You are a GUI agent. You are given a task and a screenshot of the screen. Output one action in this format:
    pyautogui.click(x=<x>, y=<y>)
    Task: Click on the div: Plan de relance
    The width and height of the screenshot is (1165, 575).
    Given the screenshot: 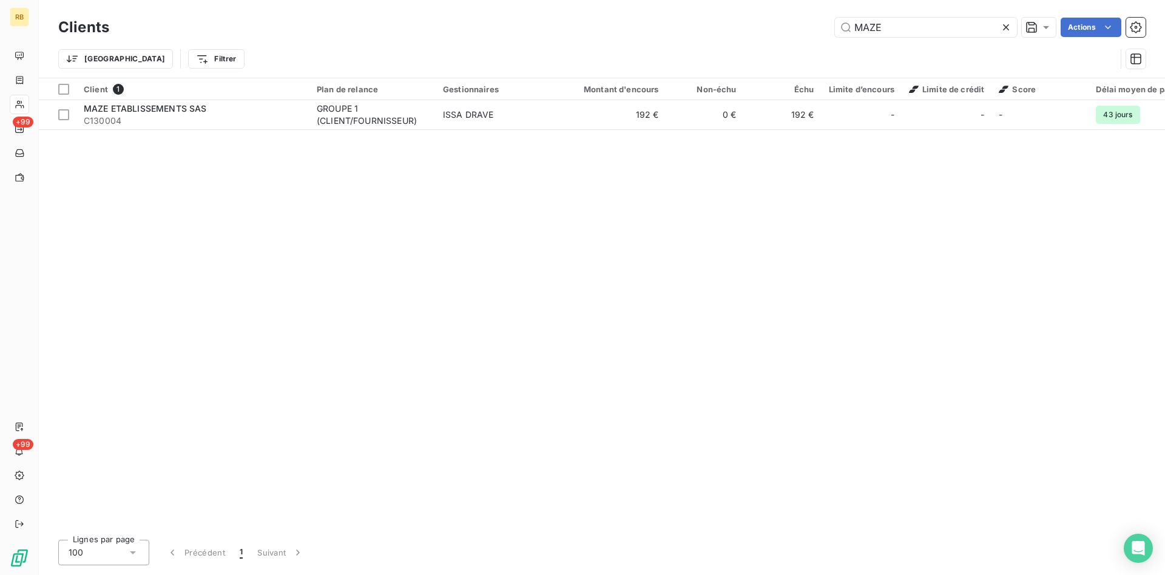 What is the action you would take?
    pyautogui.click(x=373, y=89)
    